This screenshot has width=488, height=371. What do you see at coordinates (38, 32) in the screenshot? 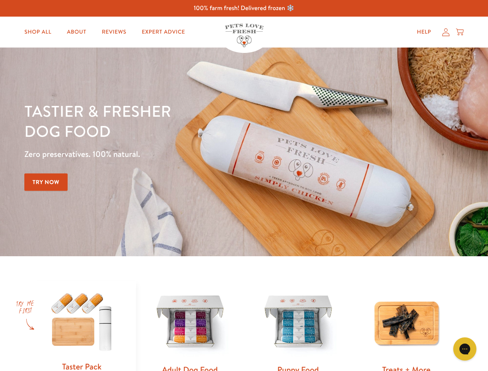
I see `a: Shop All` at bounding box center [38, 32].